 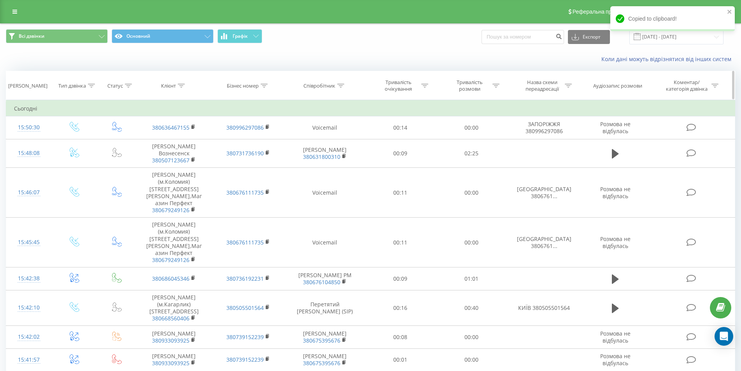 I want to click on td: 01:01, so click(x=472, y=279).